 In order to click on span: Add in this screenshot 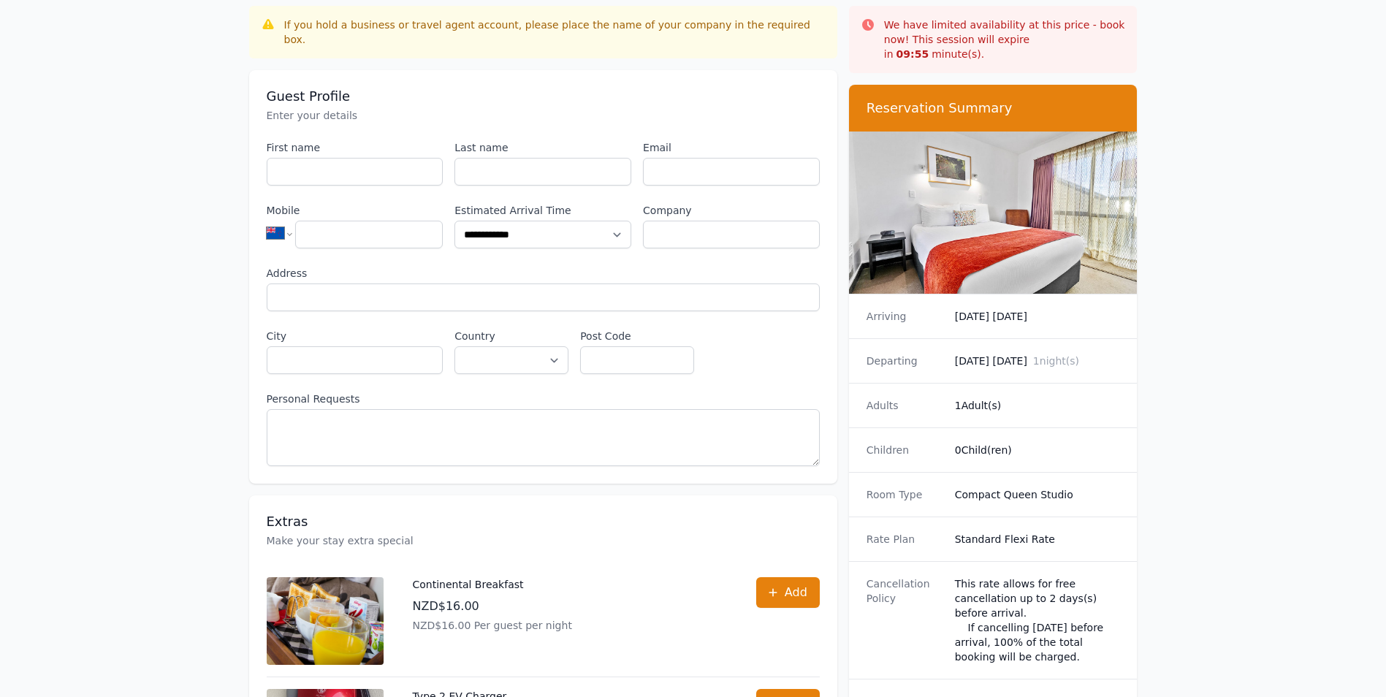, I will do `click(796, 593)`.